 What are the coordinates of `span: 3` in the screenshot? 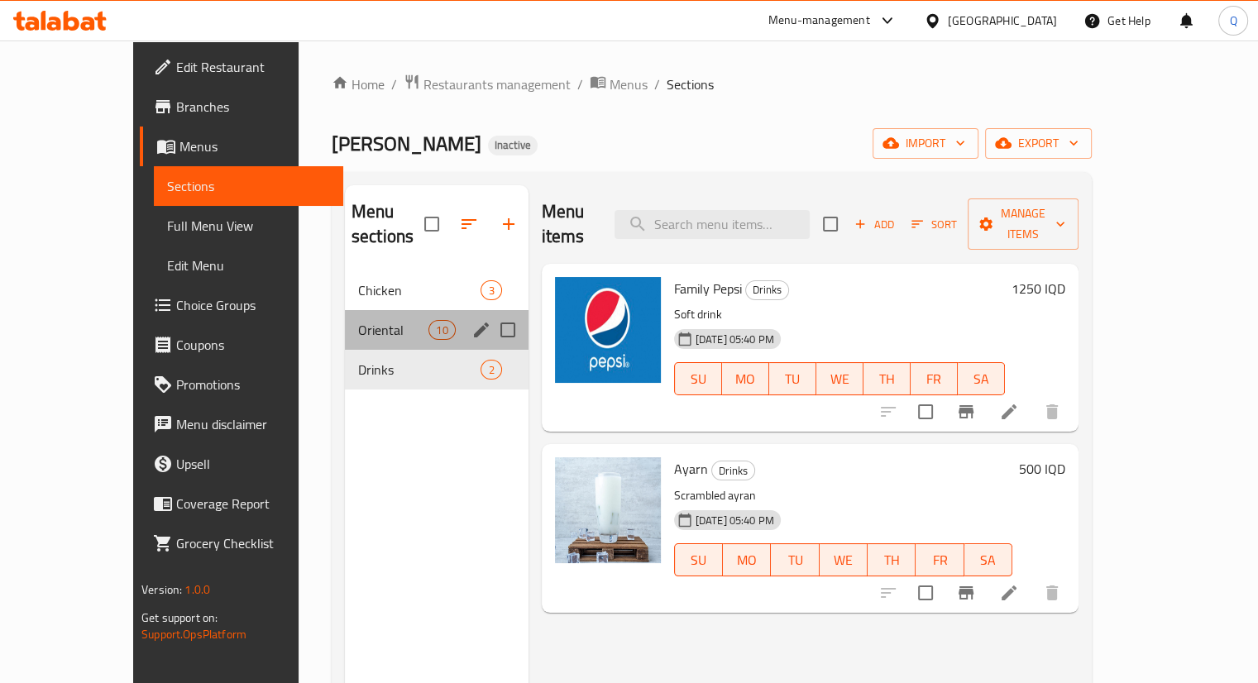 It's located at (490, 290).